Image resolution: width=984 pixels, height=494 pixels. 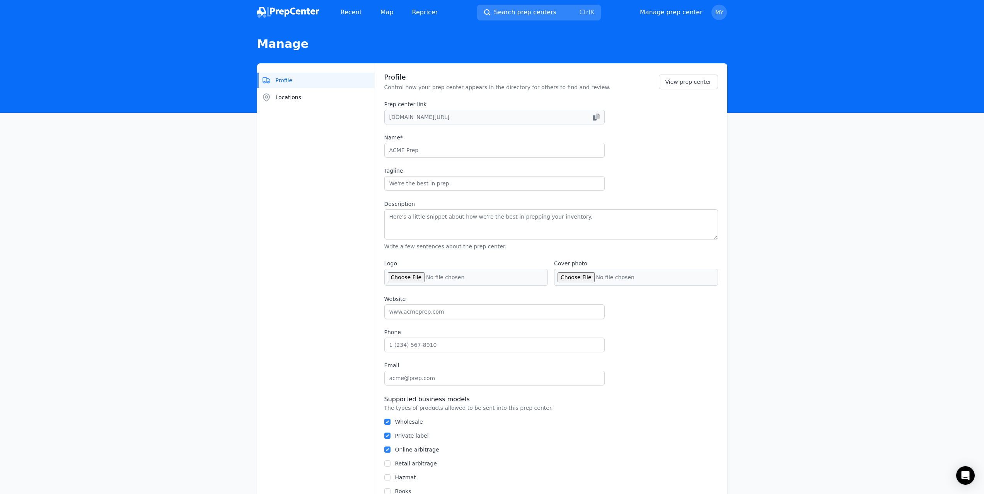 I want to click on kbd: K, so click(x=592, y=12).